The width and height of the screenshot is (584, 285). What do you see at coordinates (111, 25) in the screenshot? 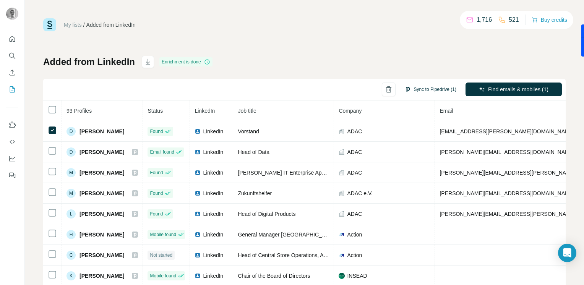
I see `div: Added from LinkedIn` at bounding box center [111, 25].